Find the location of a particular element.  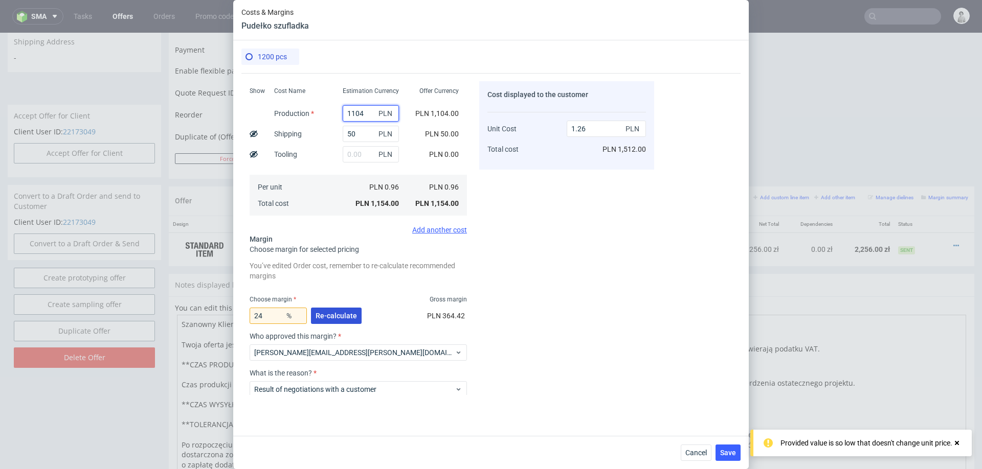

th: ID is located at coordinates (277, 192).